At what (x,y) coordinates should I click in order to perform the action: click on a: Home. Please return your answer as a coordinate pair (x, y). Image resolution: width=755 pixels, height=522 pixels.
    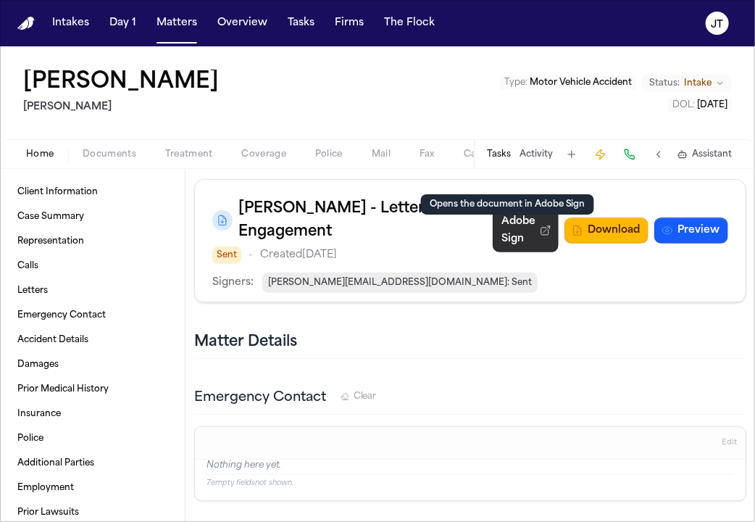
    Looking at the image, I should click on (26, 23).